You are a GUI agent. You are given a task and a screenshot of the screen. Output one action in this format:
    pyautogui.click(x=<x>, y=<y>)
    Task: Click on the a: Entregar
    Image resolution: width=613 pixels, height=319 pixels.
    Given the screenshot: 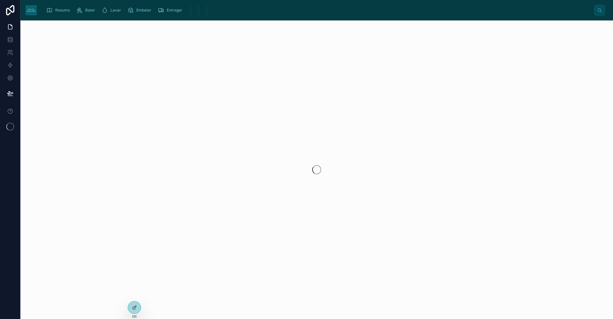 What is the action you would take?
    pyautogui.click(x=171, y=10)
    